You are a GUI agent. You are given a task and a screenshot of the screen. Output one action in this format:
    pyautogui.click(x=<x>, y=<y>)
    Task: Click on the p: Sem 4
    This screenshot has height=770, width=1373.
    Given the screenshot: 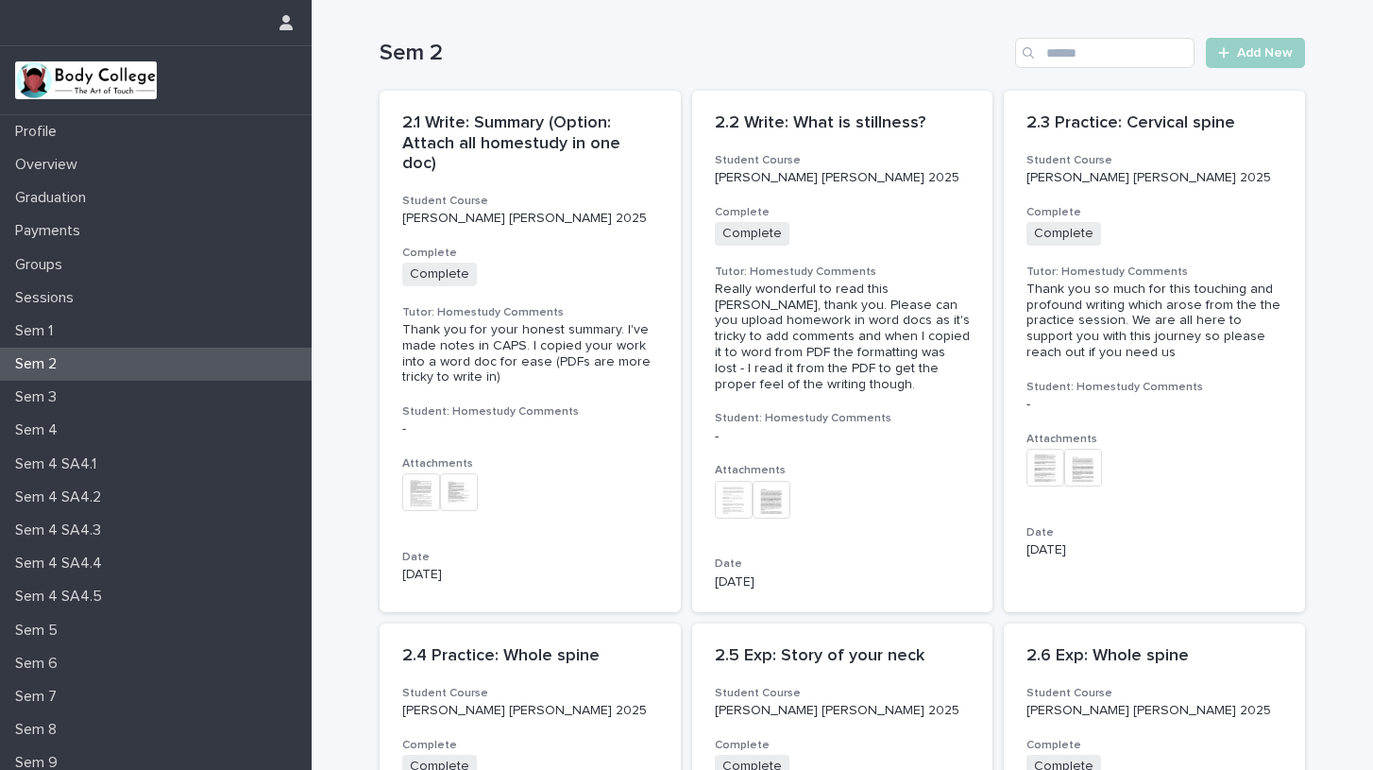 What is the action you would take?
    pyautogui.click(x=40, y=430)
    